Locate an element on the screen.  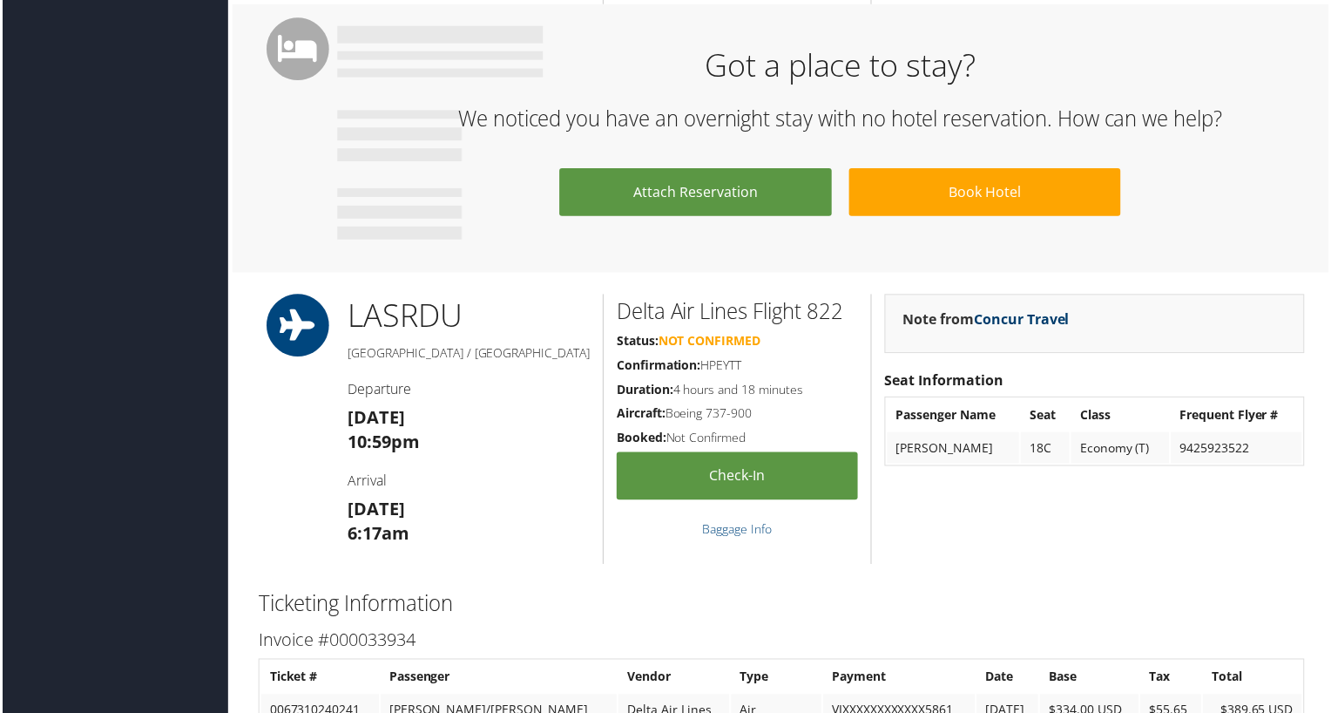
h5: HPEYTT is located at coordinates (738, 367).